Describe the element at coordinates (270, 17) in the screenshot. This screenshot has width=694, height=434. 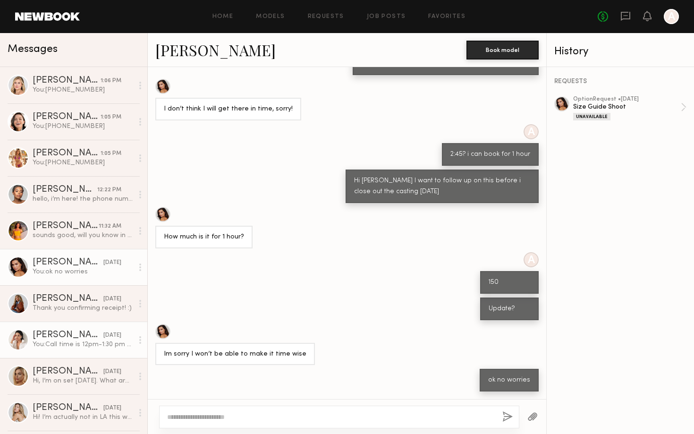
I see `a: Models` at that location.